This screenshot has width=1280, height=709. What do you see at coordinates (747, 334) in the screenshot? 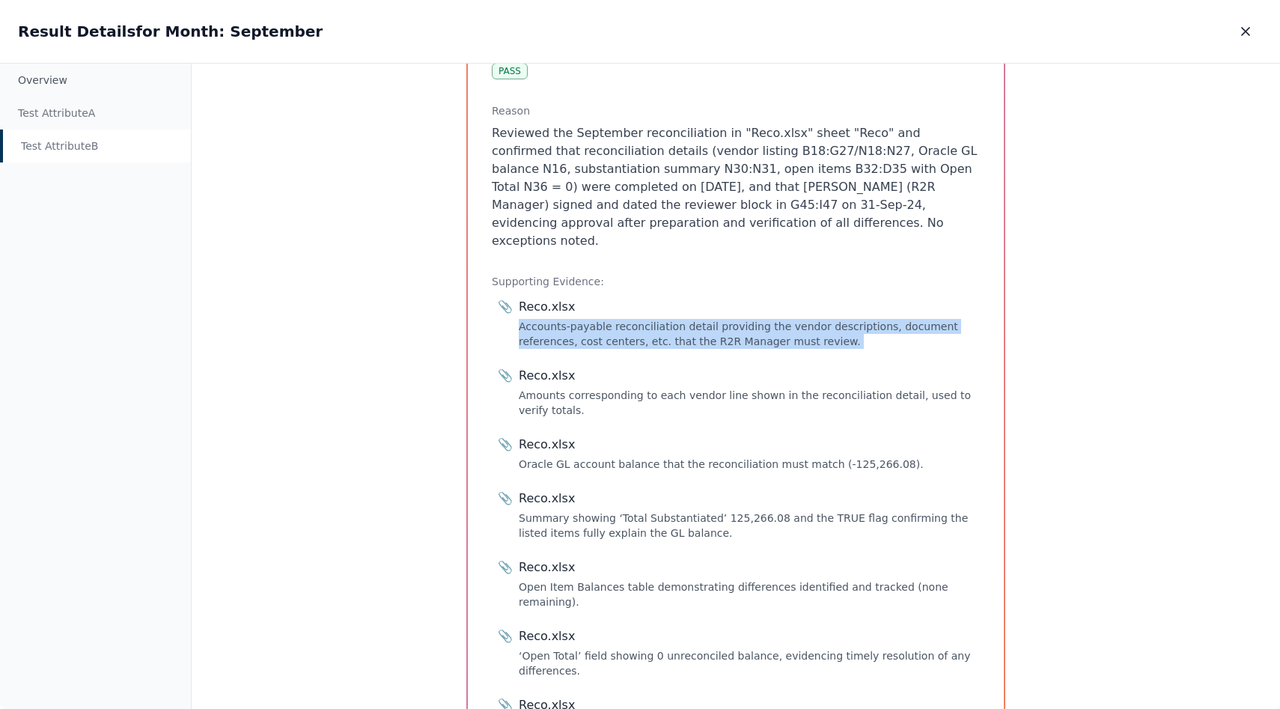
I see `div: Accounts-payable reconciliation detail providing the vendor descriptions, document references, co...` at bounding box center [747, 334].